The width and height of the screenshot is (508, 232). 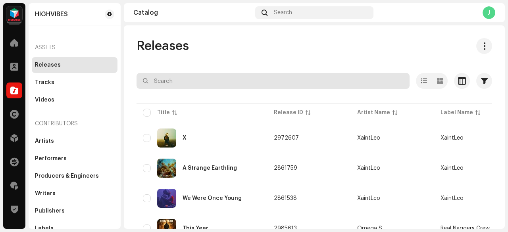 What do you see at coordinates (75, 48) in the screenshot?
I see `div: Assets` at bounding box center [75, 48].